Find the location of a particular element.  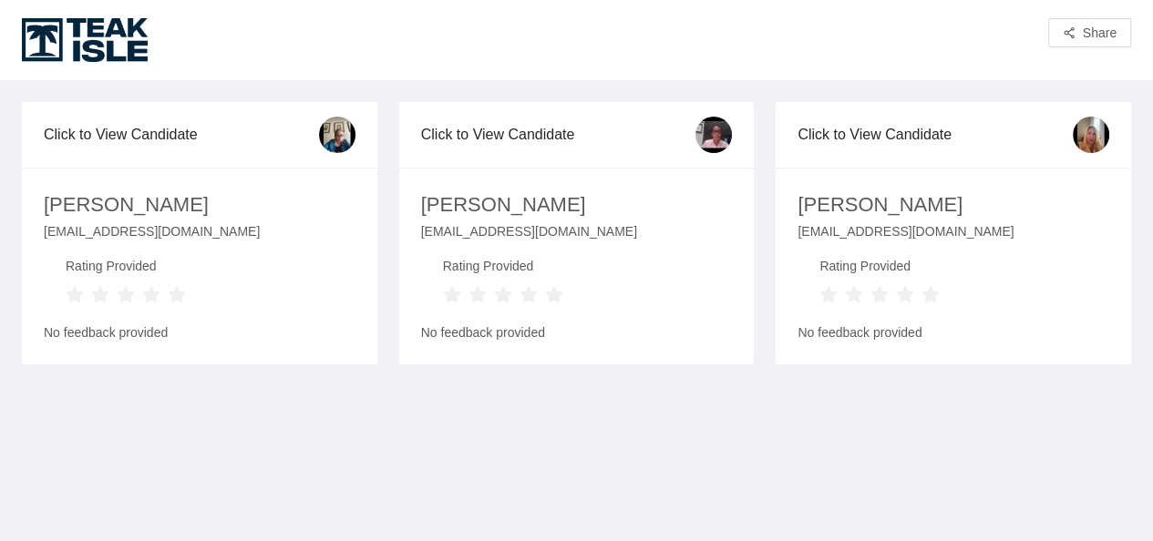

button: share-altShare is located at coordinates (1089, 33).